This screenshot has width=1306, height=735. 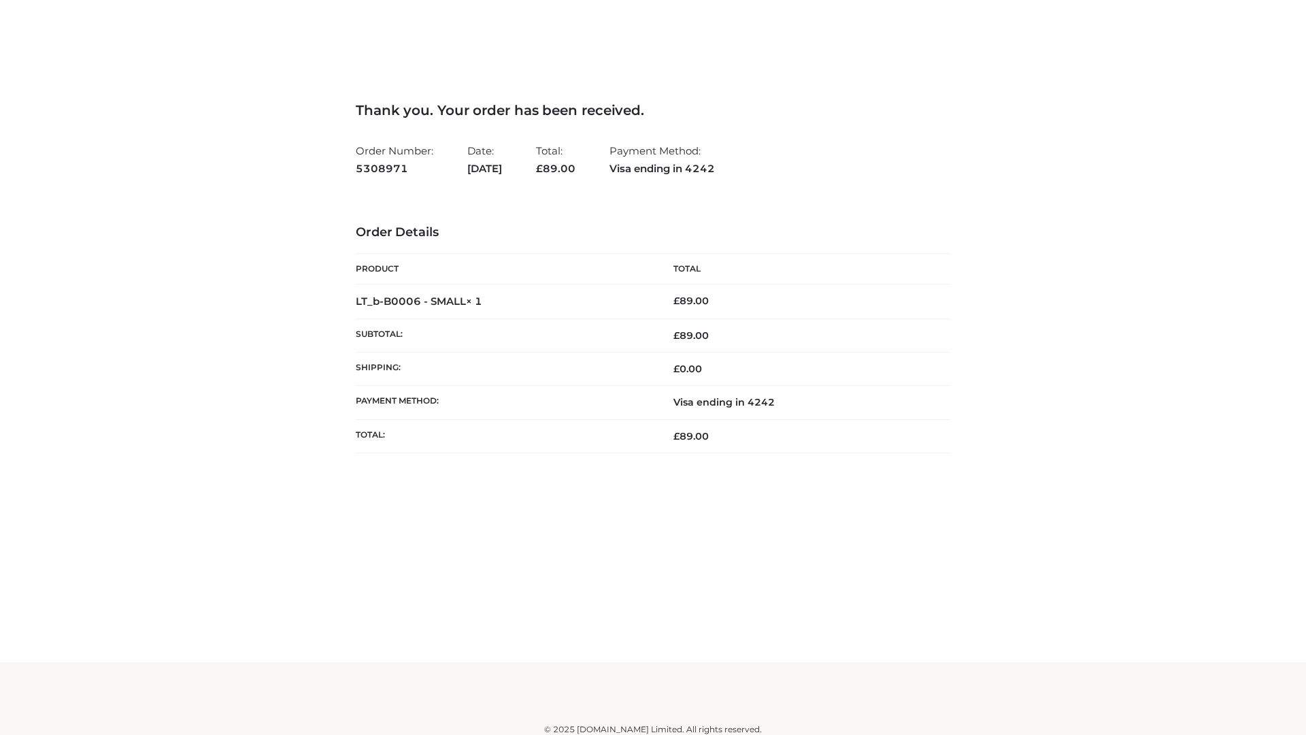 What do you see at coordinates (419, 301) in the screenshot?
I see `strong: LT_b-B0006 - SMALL` at bounding box center [419, 301].